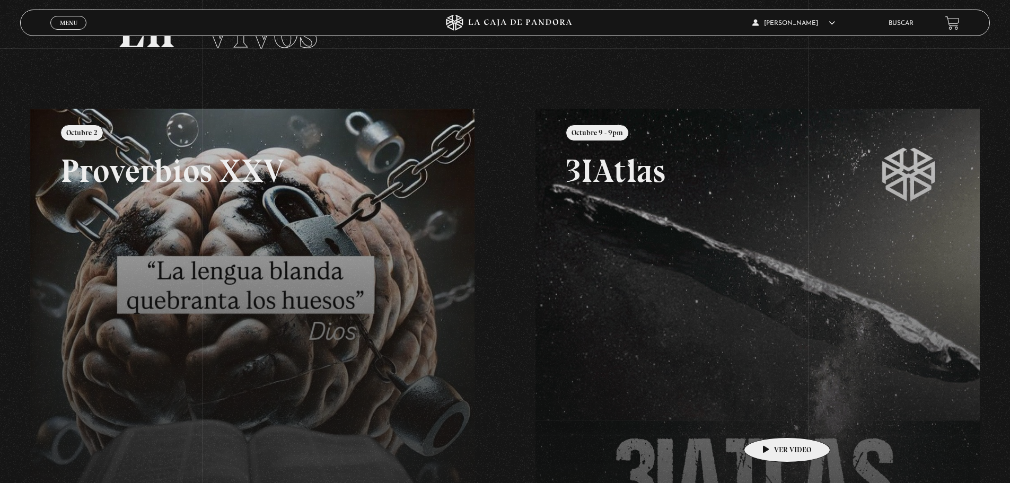 This screenshot has height=483, width=1010. What do you see at coordinates (505, 30) in the screenshot?
I see `h2: En` at bounding box center [505, 30].